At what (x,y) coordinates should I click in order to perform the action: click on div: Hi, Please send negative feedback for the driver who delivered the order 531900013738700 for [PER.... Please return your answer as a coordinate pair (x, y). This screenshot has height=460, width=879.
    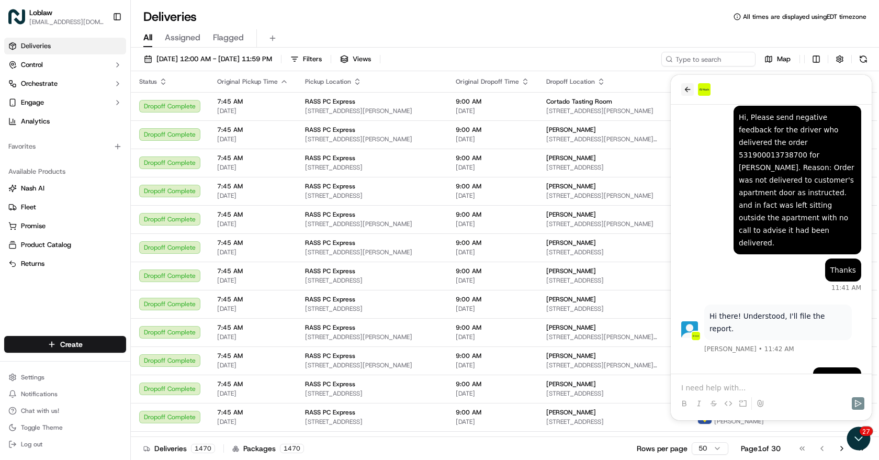
    Looking at the image, I should click on (127, 105).